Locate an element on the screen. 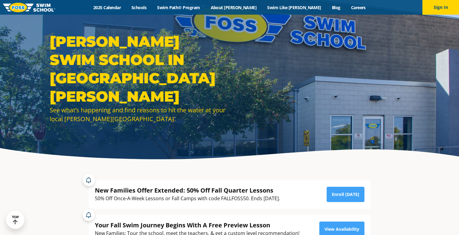  a: Careers is located at coordinates (358, 7).